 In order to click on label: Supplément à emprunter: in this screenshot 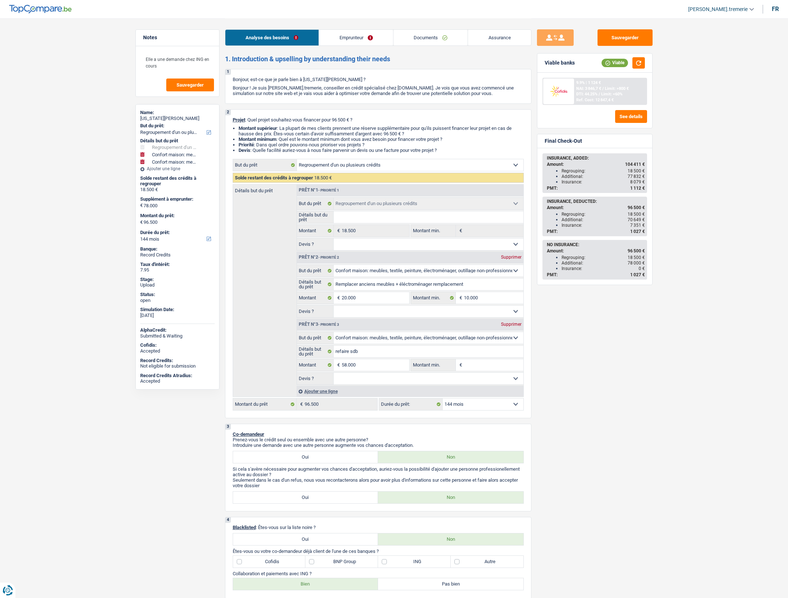, I will do `click(176, 199)`.